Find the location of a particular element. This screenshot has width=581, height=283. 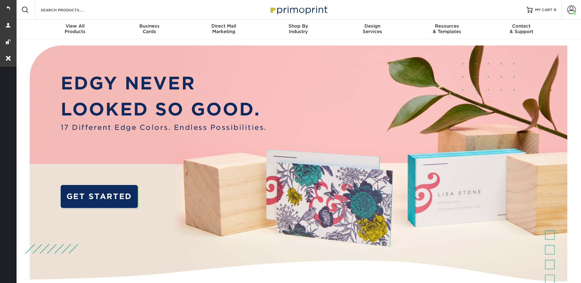

a: Shop ByIndustry is located at coordinates (298, 29).